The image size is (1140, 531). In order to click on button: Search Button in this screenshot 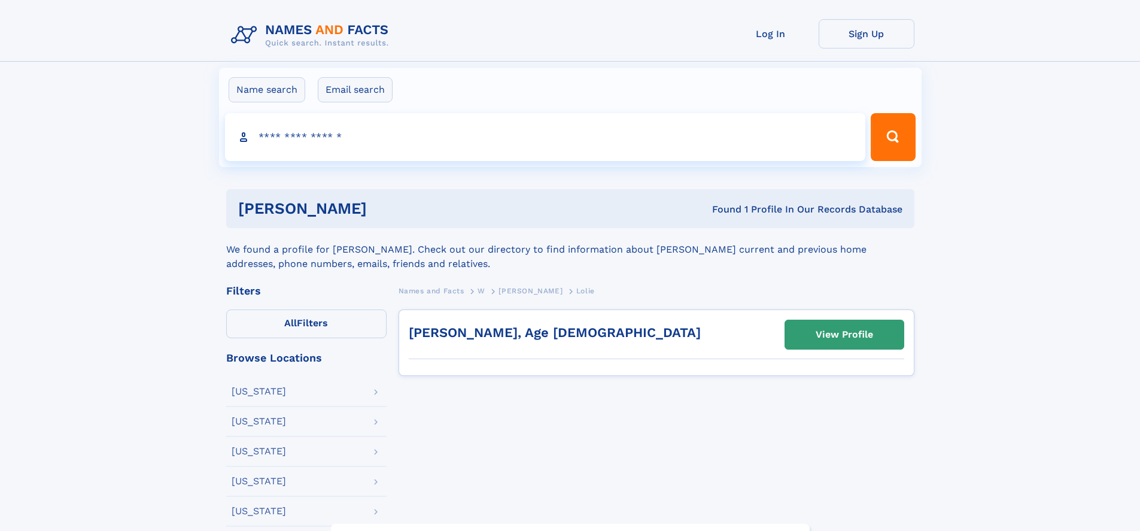, I will do `click(893, 137)`.